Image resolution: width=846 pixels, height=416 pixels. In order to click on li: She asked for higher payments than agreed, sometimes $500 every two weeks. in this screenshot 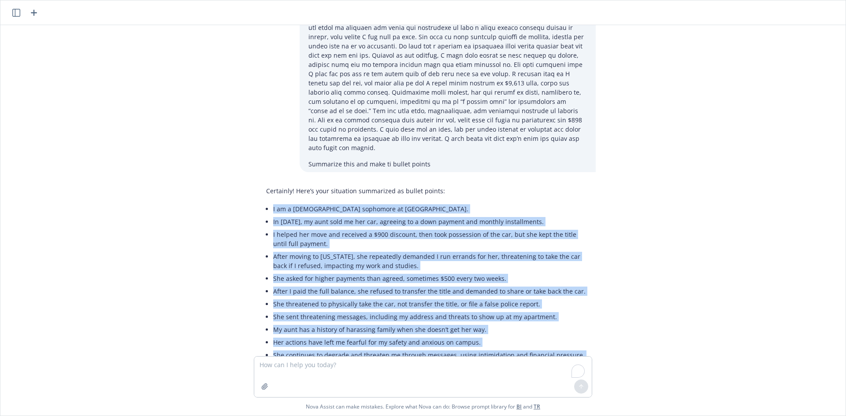, I will do `click(430, 278)`.